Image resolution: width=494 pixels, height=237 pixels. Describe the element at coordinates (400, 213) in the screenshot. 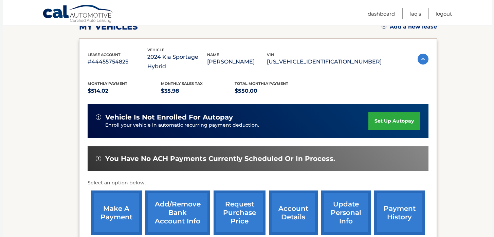

I see `a: payment history` at that location.